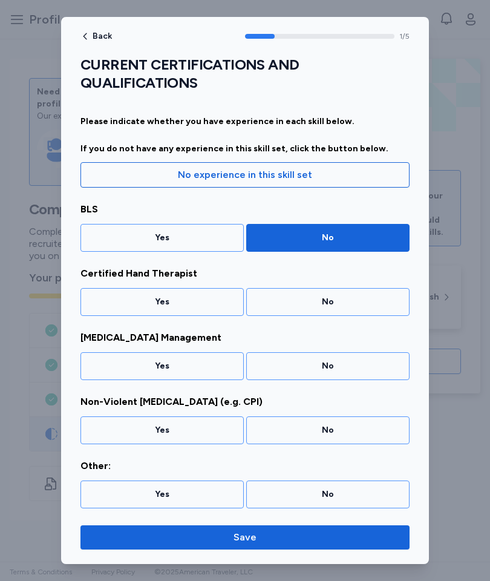 The width and height of the screenshot is (490, 581). Describe the element at coordinates (245, 538) in the screenshot. I see `button: Save` at that location.